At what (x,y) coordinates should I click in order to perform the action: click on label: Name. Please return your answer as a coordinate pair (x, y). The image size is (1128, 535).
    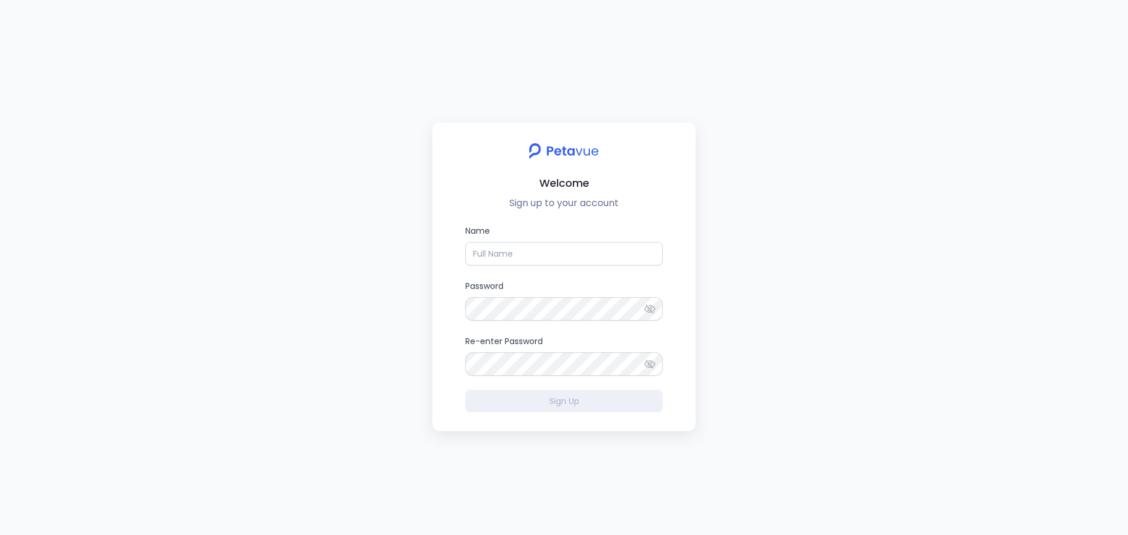
    Looking at the image, I should click on (564, 245).